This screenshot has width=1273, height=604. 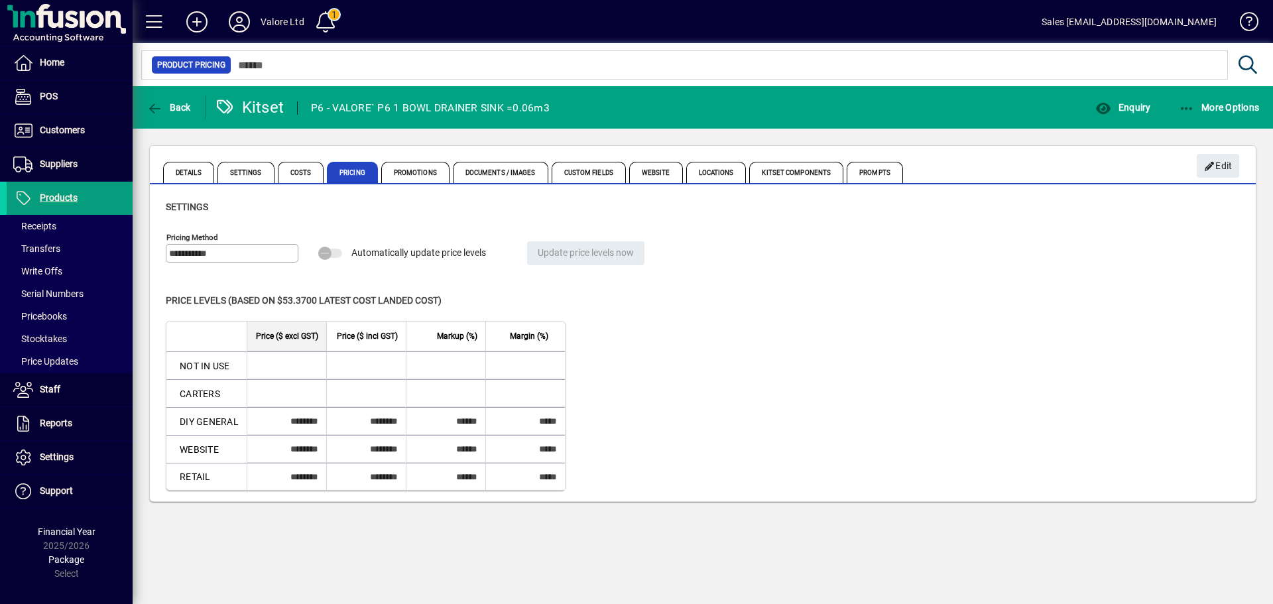 What do you see at coordinates (418, 253) in the screenshot?
I see `span: Automatically update price levels` at bounding box center [418, 253].